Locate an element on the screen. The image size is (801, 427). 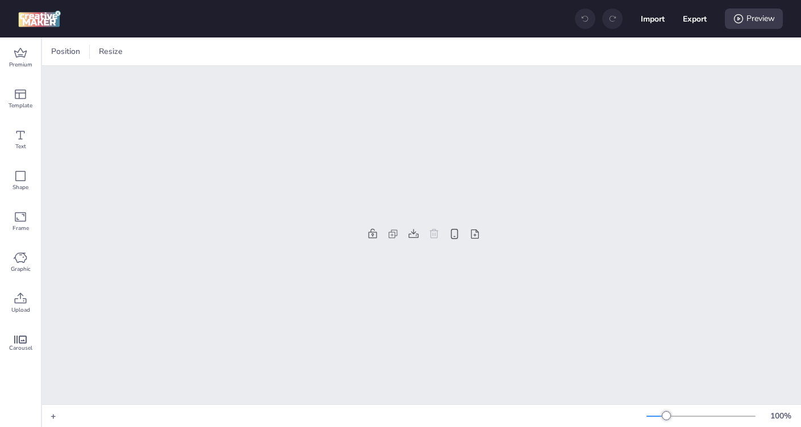
span: Upload is located at coordinates (20, 310).